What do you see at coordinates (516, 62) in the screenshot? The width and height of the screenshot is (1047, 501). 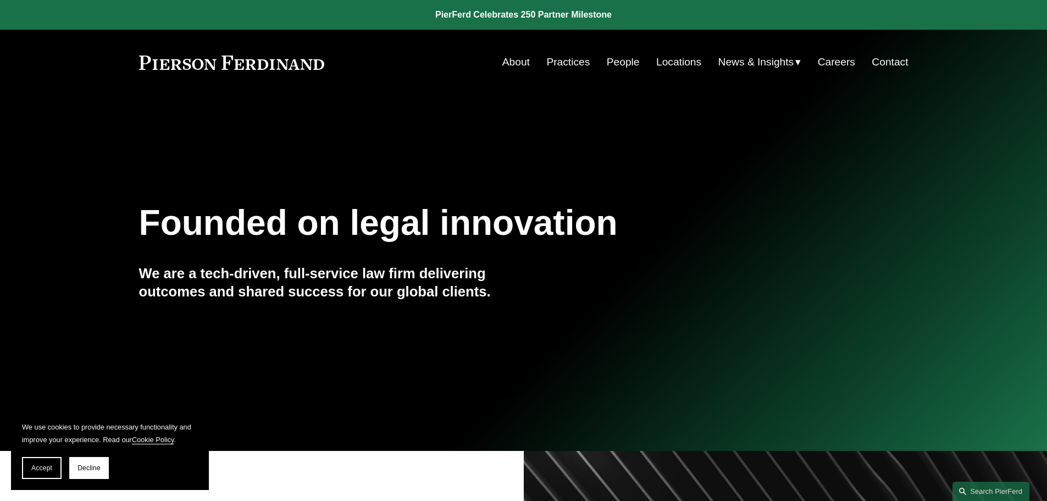 I see `a: About` at bounding box center [516, 62].